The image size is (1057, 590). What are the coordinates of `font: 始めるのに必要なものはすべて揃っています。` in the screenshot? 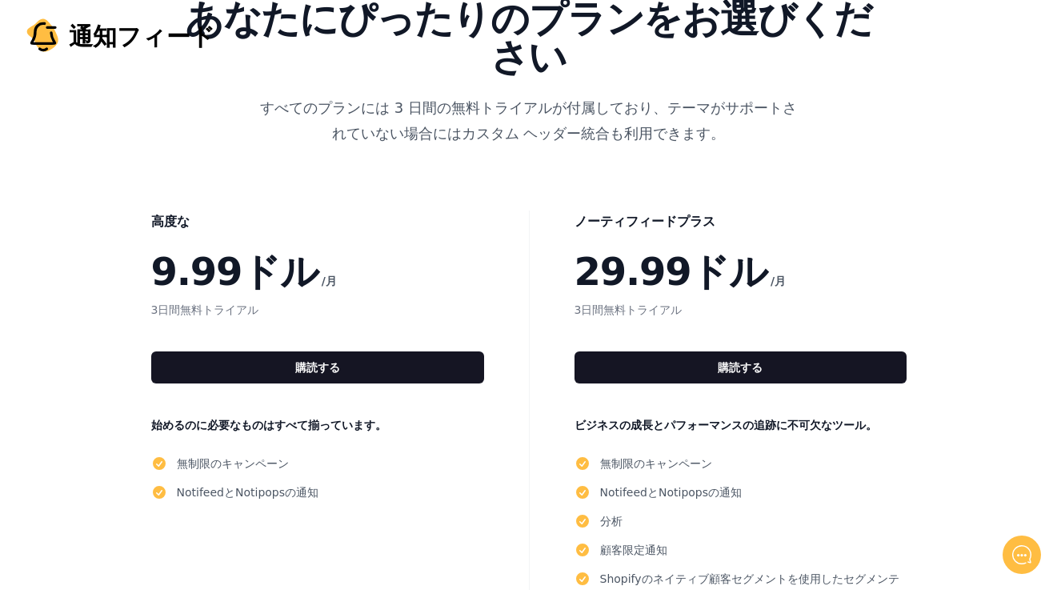 It's located at (269, 425).